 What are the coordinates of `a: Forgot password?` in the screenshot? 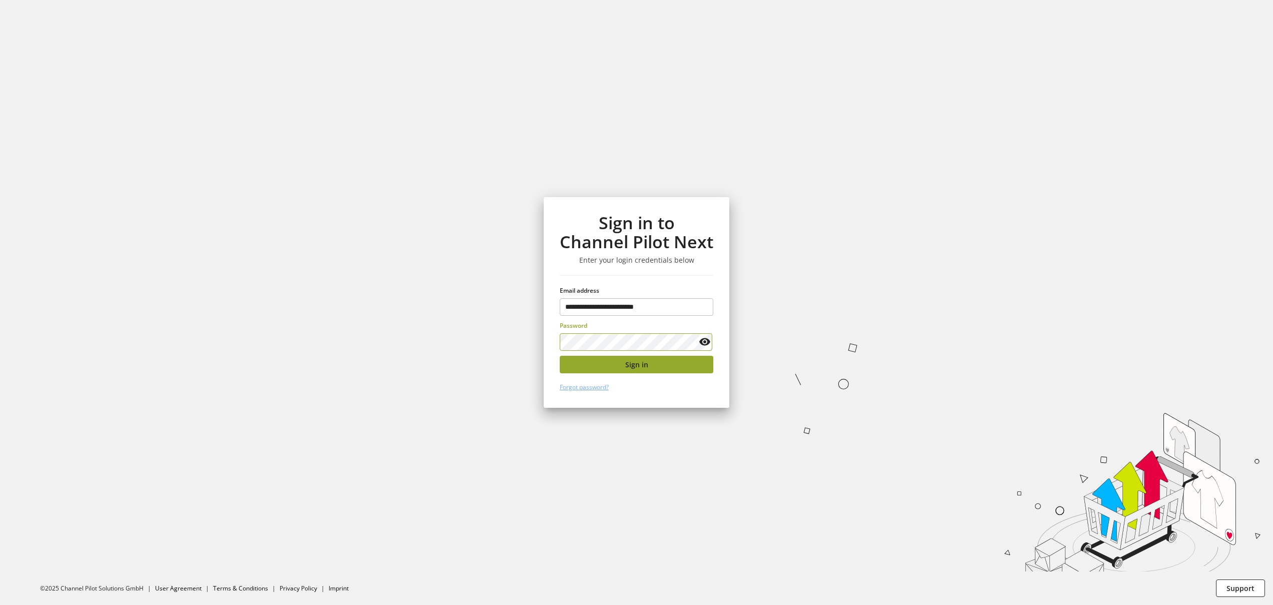 It's located at (584, 387).